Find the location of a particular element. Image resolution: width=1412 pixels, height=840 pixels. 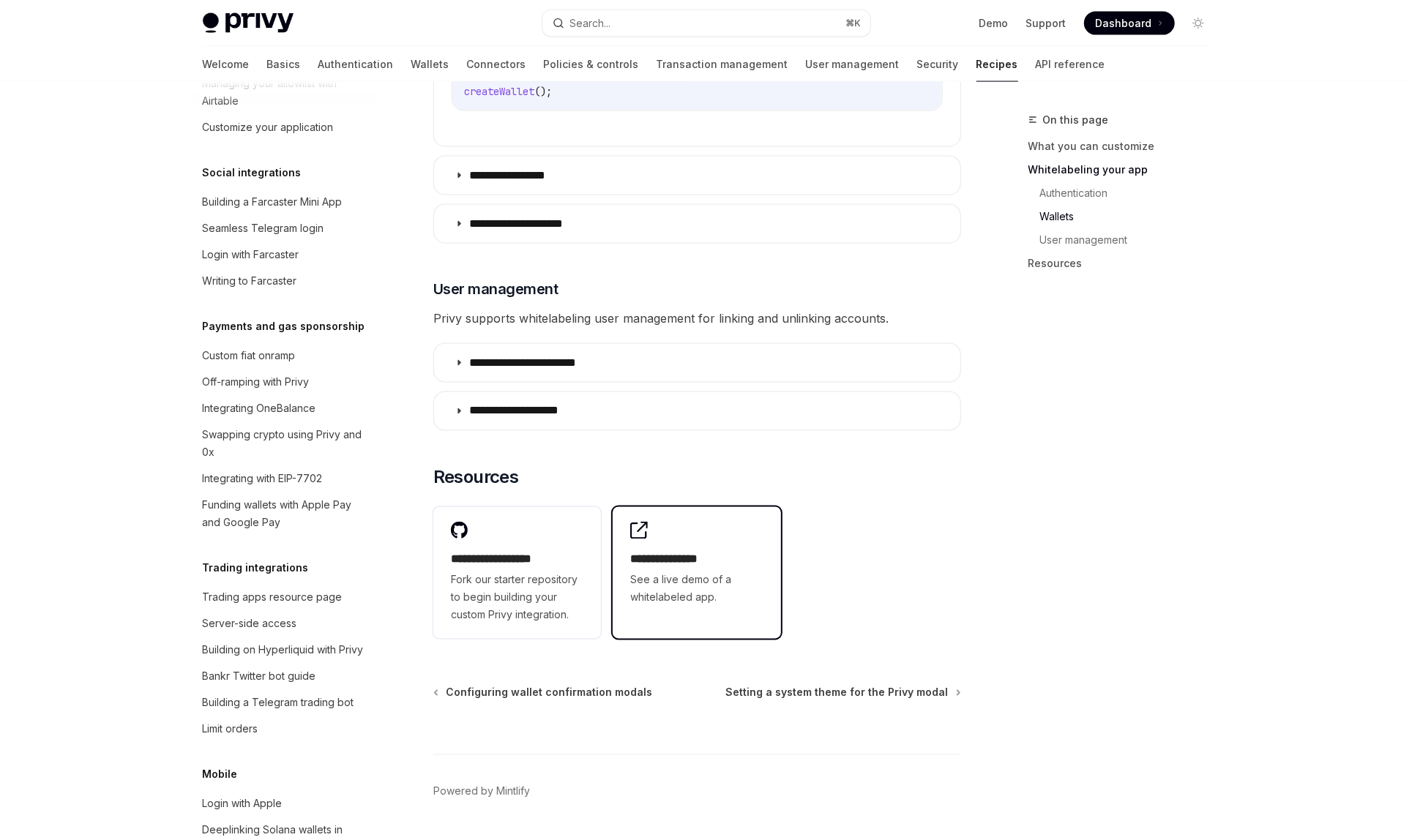

span: Resources is located at coordinates (476, 478).